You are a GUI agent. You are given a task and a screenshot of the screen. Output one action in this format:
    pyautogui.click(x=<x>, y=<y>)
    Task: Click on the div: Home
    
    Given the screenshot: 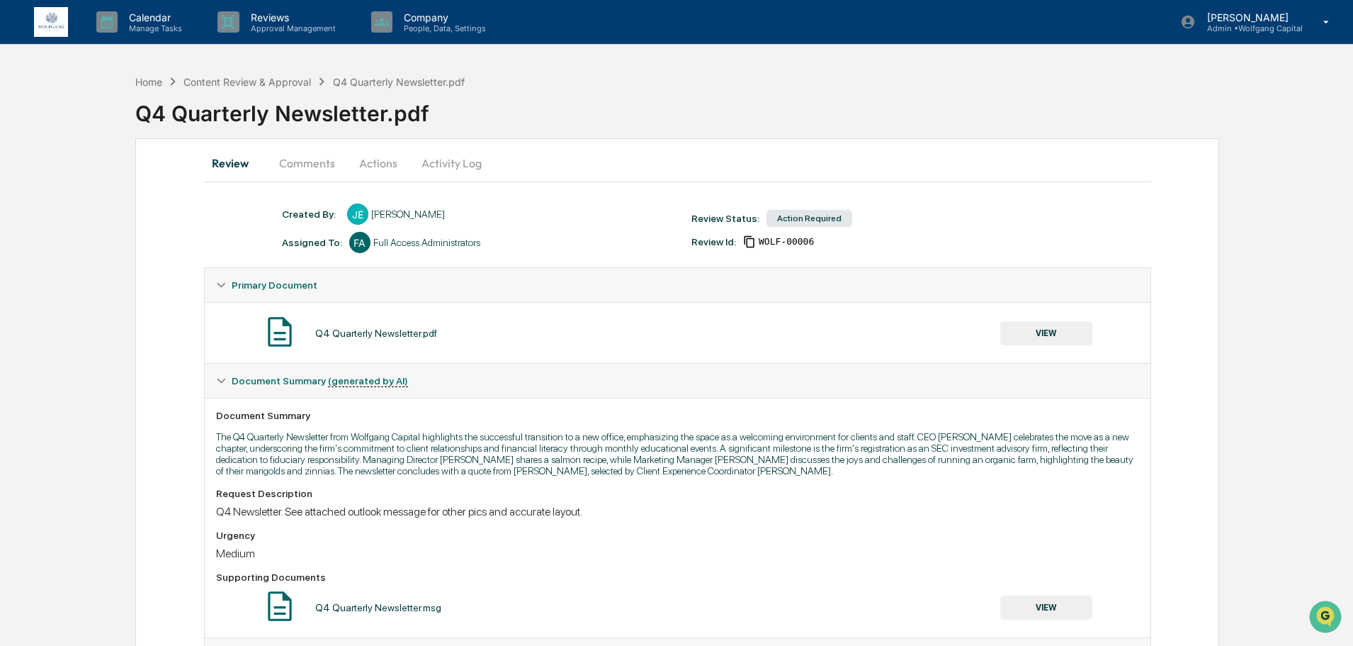 What is the action you would take?
    pyautogui.click(x=149, y=81)
    